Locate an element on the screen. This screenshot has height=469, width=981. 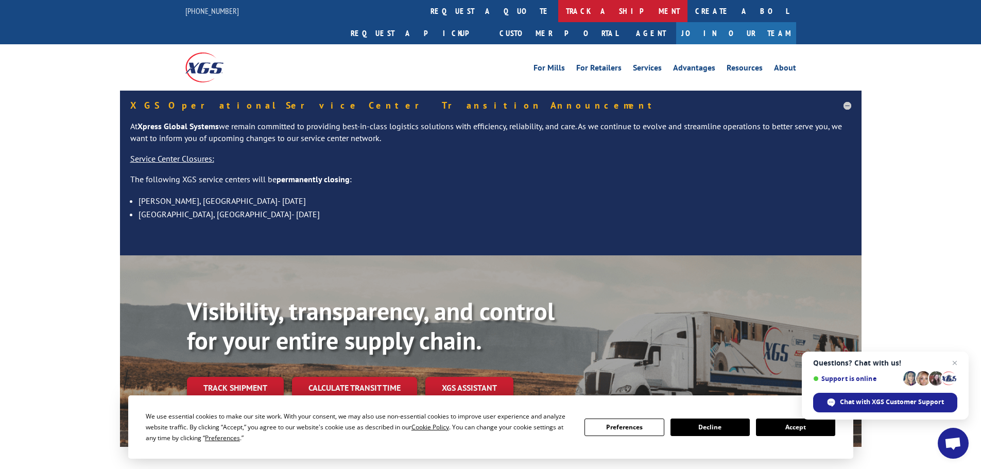
a: Advantages is located at coordinates (694, 70).